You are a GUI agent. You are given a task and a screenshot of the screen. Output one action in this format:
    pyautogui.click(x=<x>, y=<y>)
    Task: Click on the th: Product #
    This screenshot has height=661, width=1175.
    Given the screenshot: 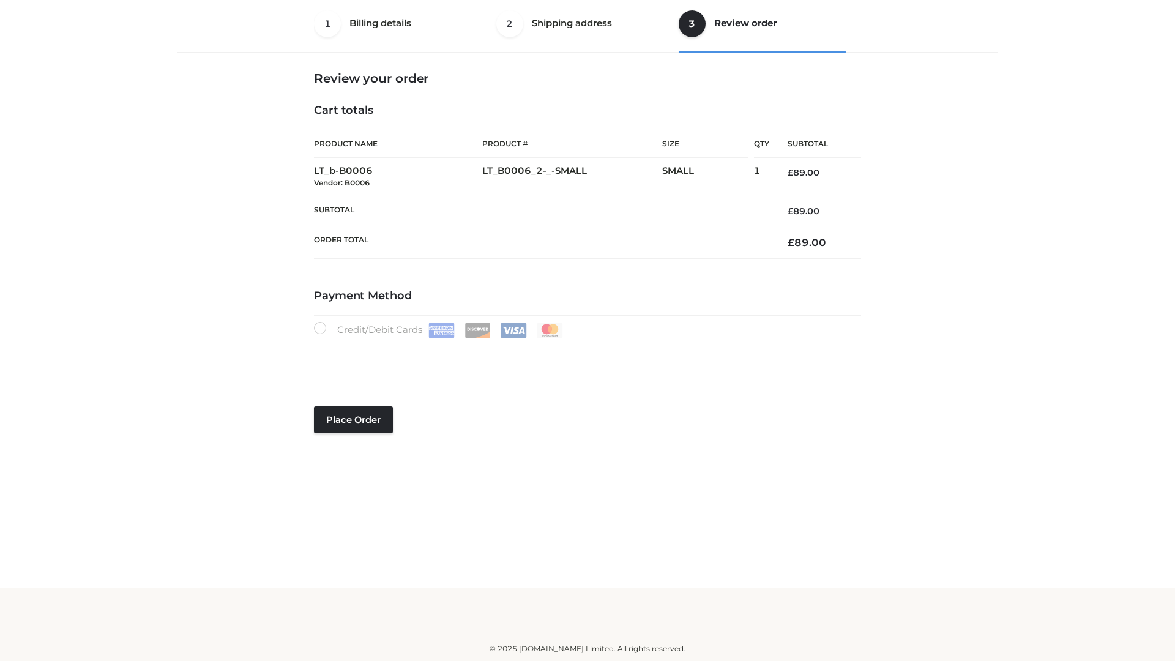 What is the action you would take?
    pyautogui.click(x=572, y=144)
    